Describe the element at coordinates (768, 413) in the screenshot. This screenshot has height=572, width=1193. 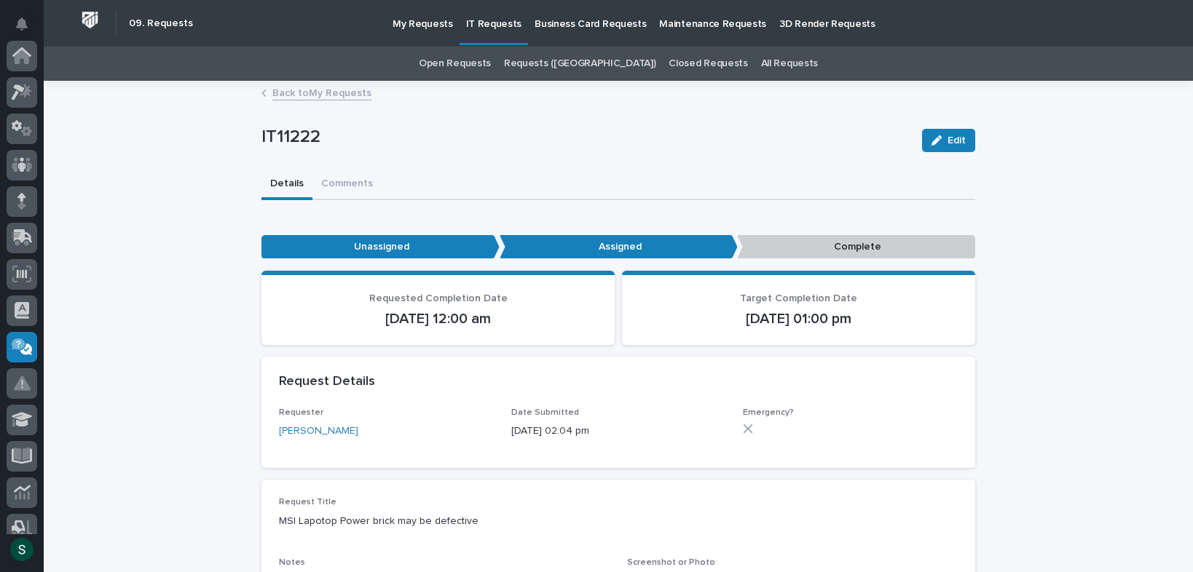
I see `span: Emergency?` at that location.